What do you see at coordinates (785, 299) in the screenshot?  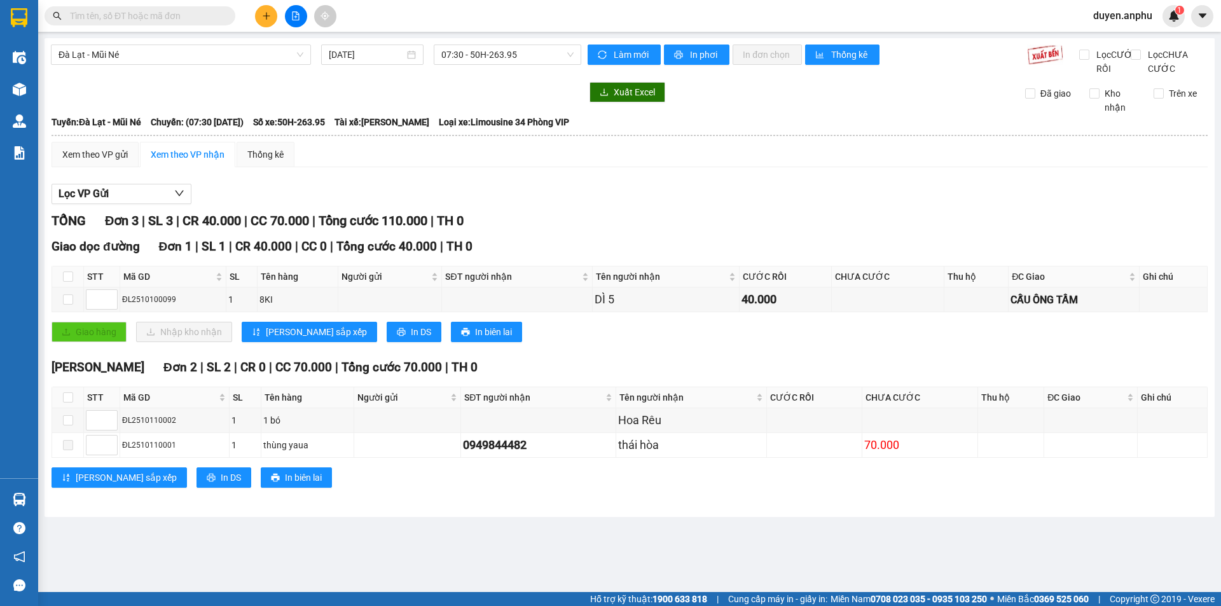 I see `div: 40.000` at bounding box center [785, 299].